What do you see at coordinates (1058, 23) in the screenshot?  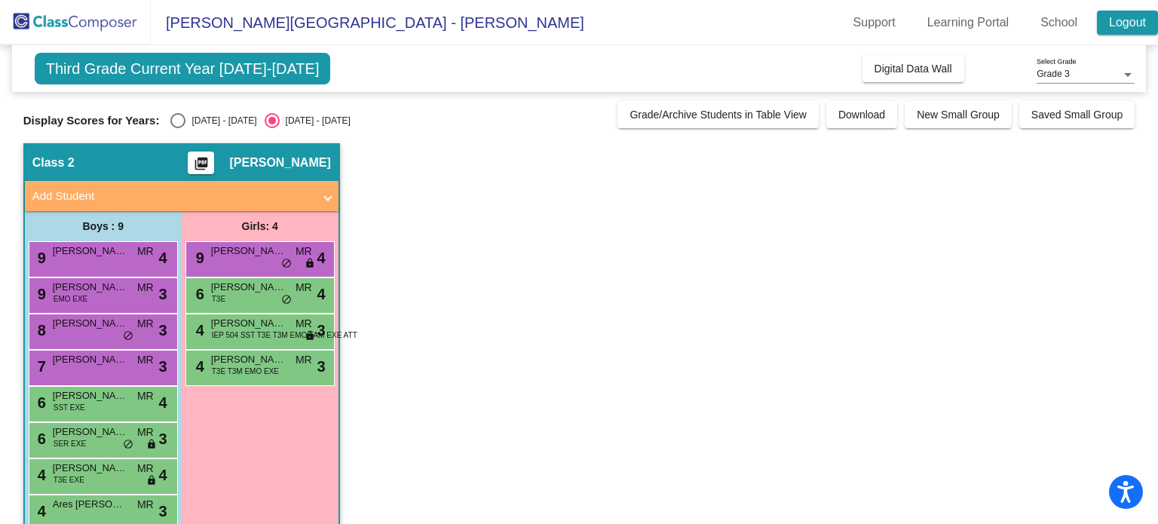 I see `a: School` at bounding box center [1058, 23].